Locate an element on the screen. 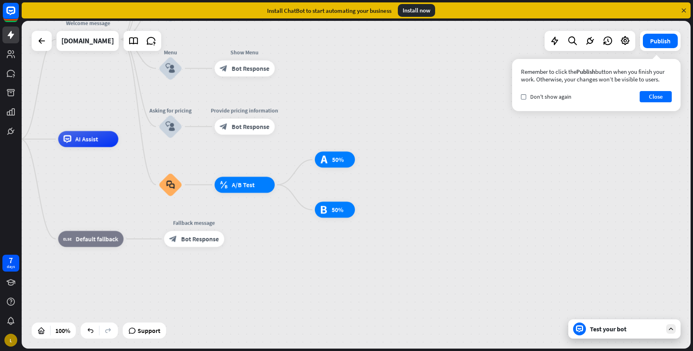 The width and height of the screenshot is (693, 351). div: L is located at coordinates (11, 340).